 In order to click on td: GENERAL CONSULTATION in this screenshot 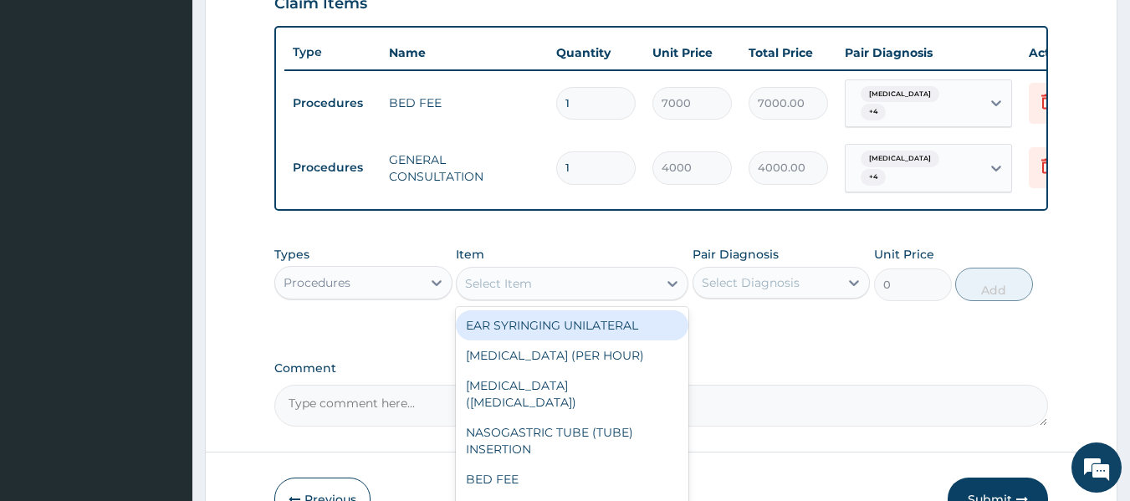, I will do `click(464, 168)`.